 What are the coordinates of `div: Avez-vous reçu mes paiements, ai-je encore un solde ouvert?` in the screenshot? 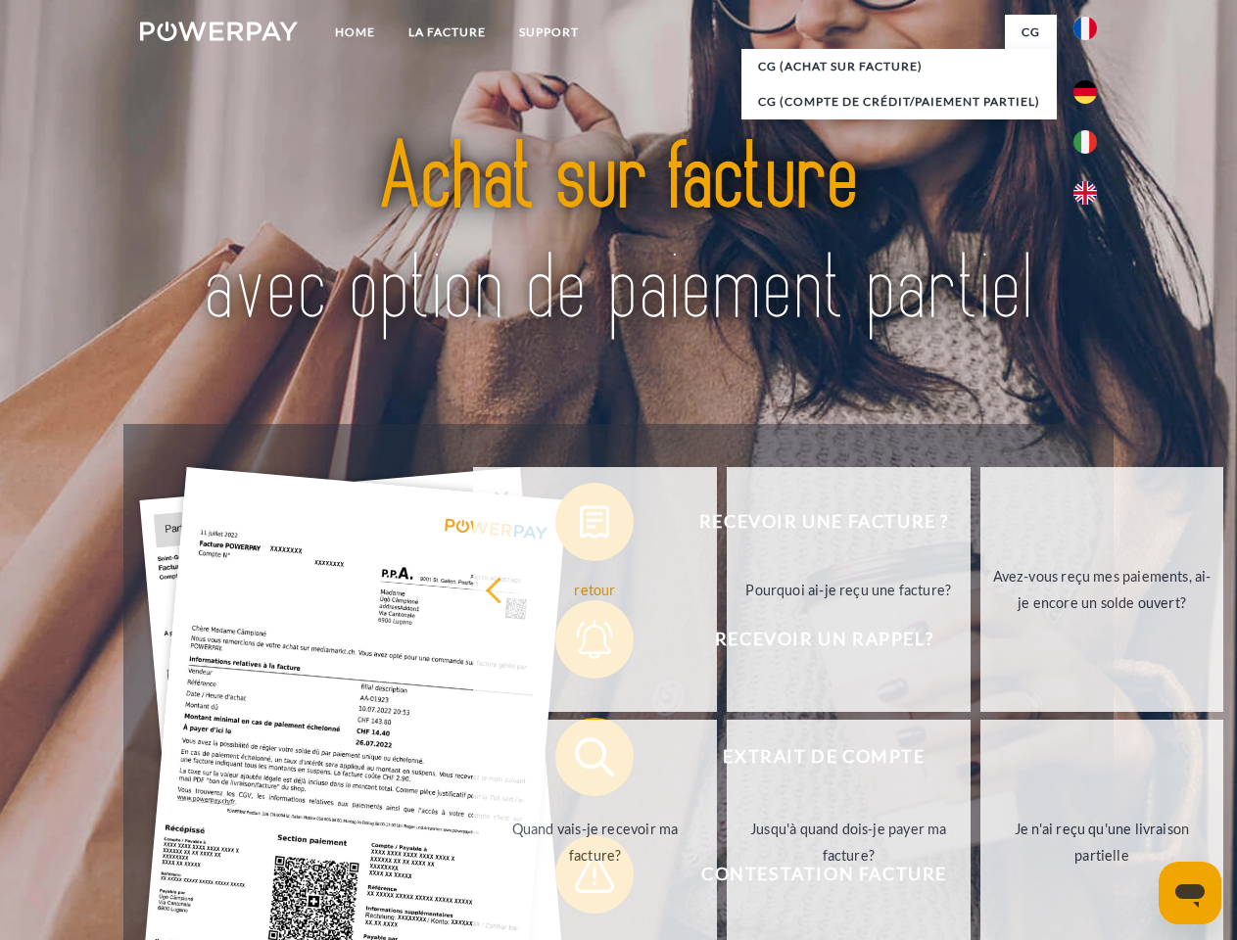 It's located at (1101, 589).